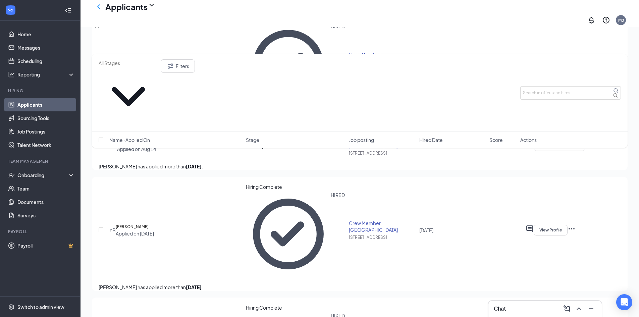  What do you see at coordinates (99, 7) in the screenshot?
I see `a: ChevronLeft` at bounding box center [99, 7].